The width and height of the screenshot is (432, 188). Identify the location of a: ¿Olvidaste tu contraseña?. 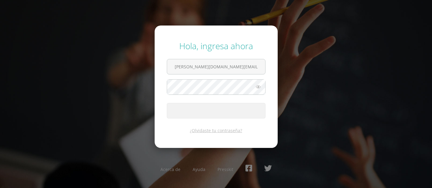
(216, 130).